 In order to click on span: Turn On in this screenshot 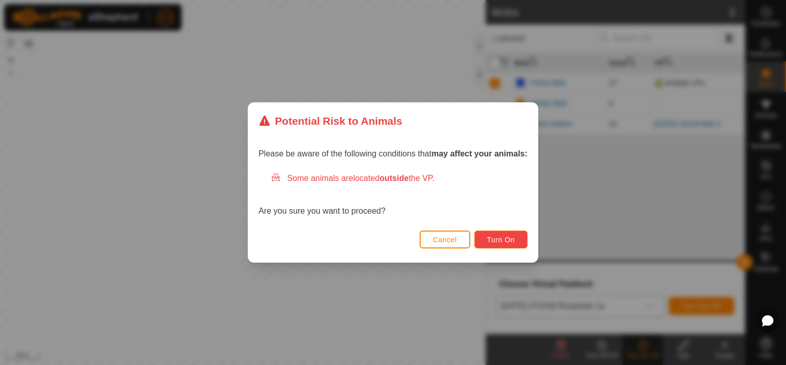, I will do `click(501, 240)`.